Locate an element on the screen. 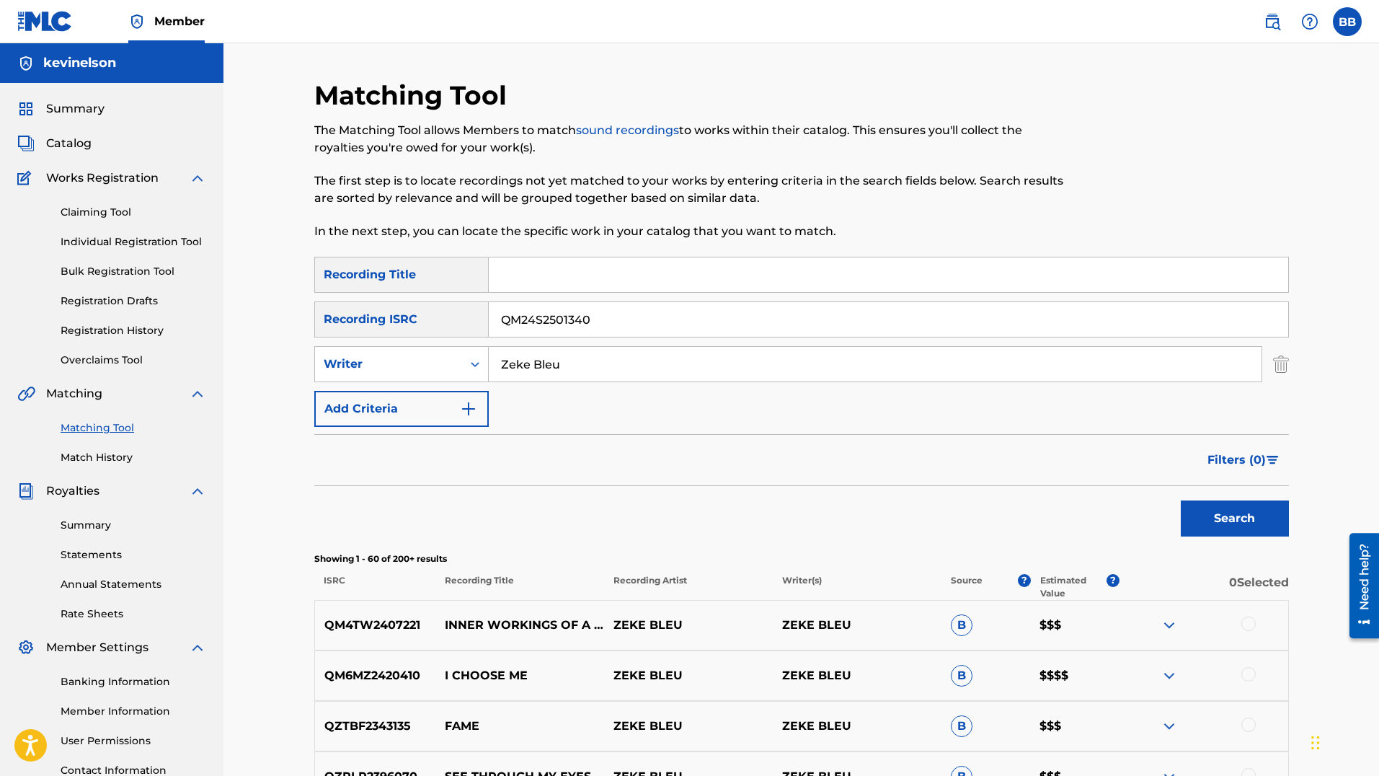  a: Registration Drafts is located at coordinates (133, 301).